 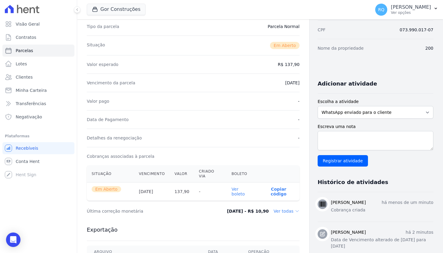 I want to click on a: Minha Carteira, so click(x=38, y=90).